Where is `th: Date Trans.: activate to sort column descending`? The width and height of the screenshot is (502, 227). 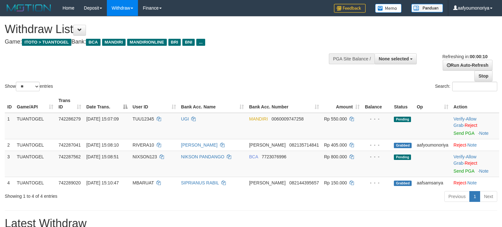
th: Date Trans.: activate to sort column descending is located at coordinates (107, 103).